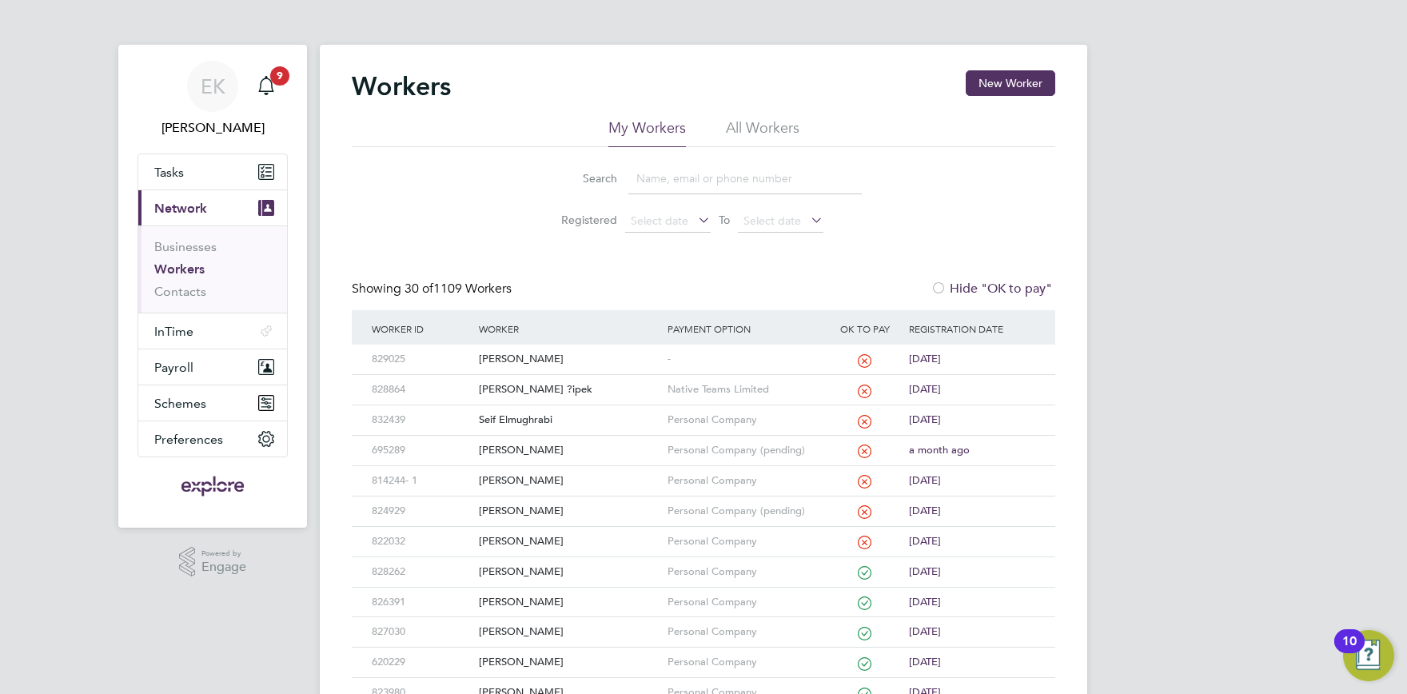 Image resolution: width=1407 pixels, height=694 pixels. Describe the element at coordinates (421, 541) in the screenshot. I see `div: 822032` at that location.